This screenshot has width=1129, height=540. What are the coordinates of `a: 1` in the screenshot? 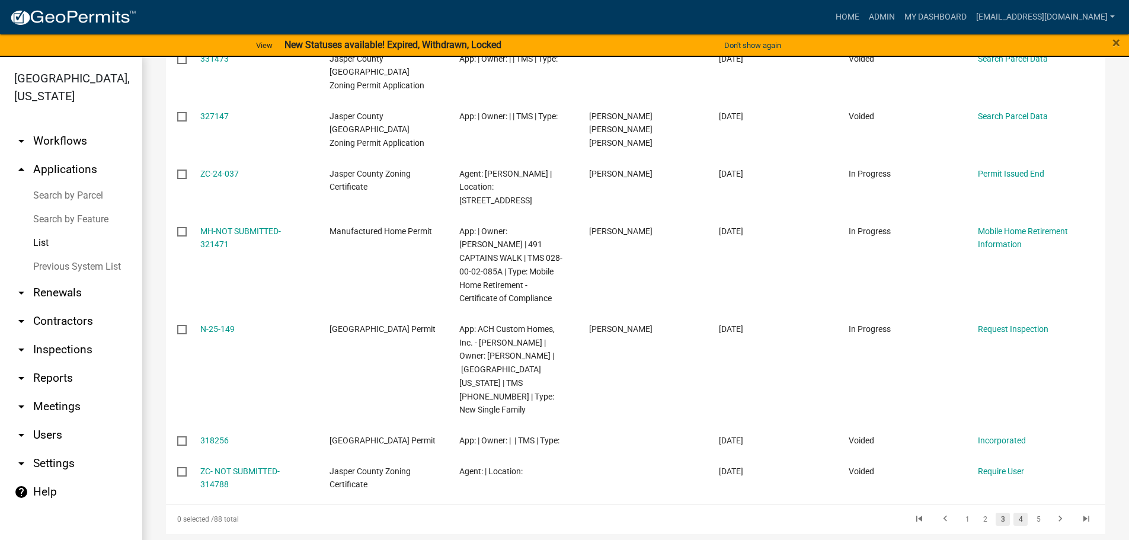 It's located at (967, 519).